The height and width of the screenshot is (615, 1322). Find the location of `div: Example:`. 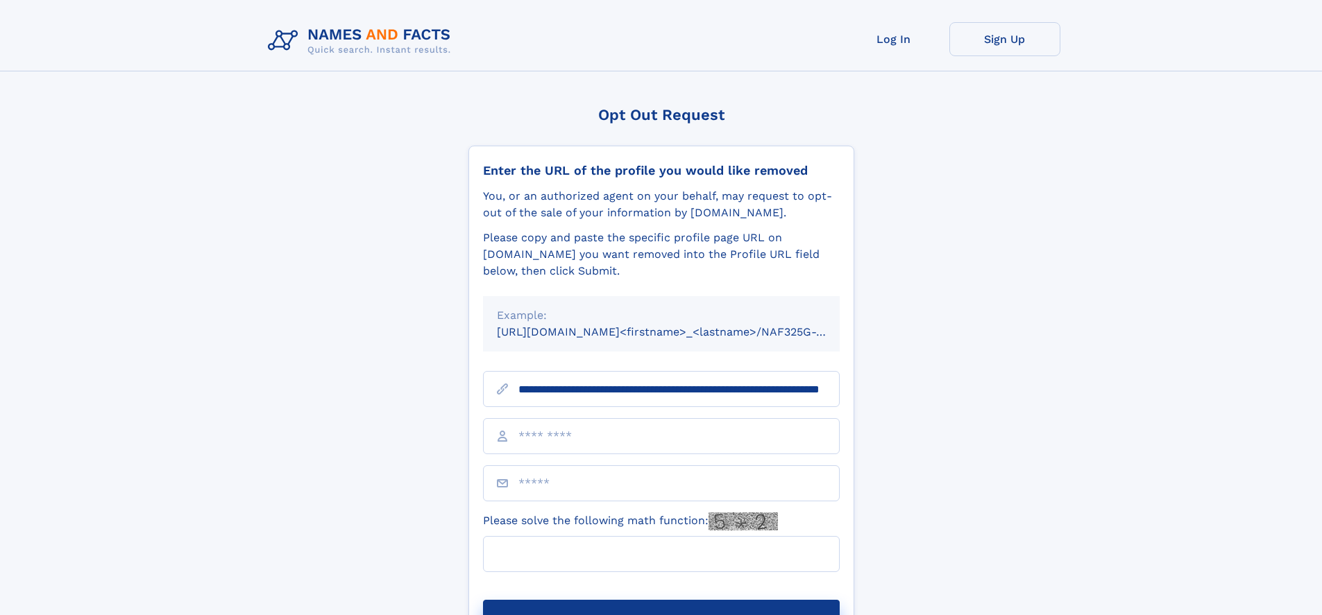

div: Example: is located at coordinates (661, 316).